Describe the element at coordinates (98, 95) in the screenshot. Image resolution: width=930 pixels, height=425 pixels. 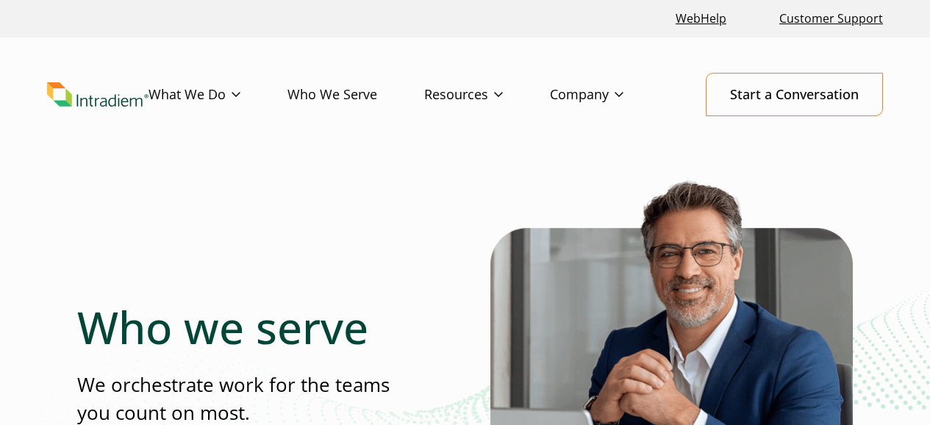
I see `img: Intradiem` at that location.